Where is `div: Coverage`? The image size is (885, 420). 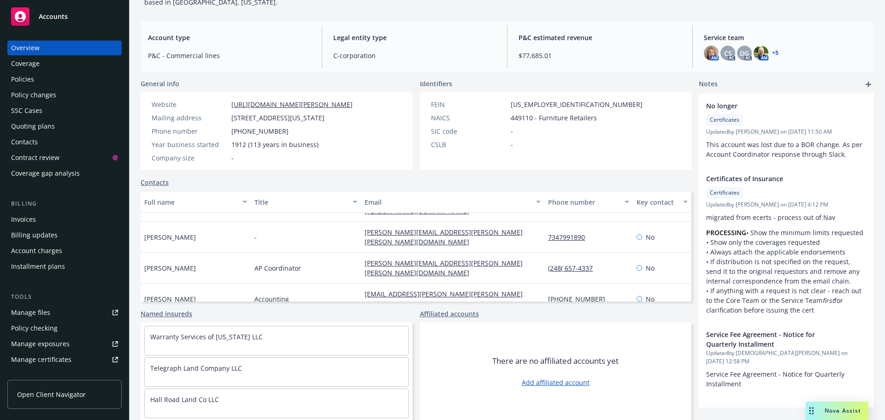 div: Coverage is located at coordinates (25, 64).